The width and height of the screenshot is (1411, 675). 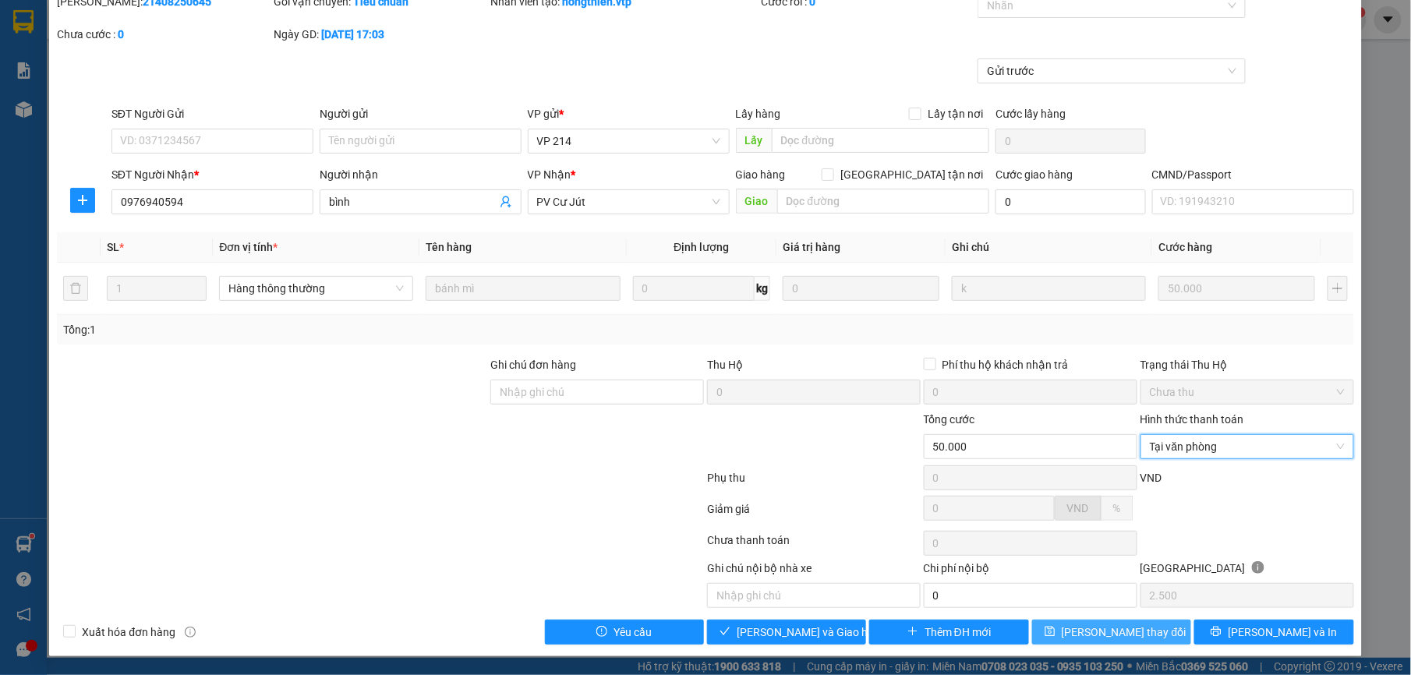 What do you see at coordinates (380, 34) in the screenshot?
I see `div: Ngày GD:` at bounding box center [380, 34].